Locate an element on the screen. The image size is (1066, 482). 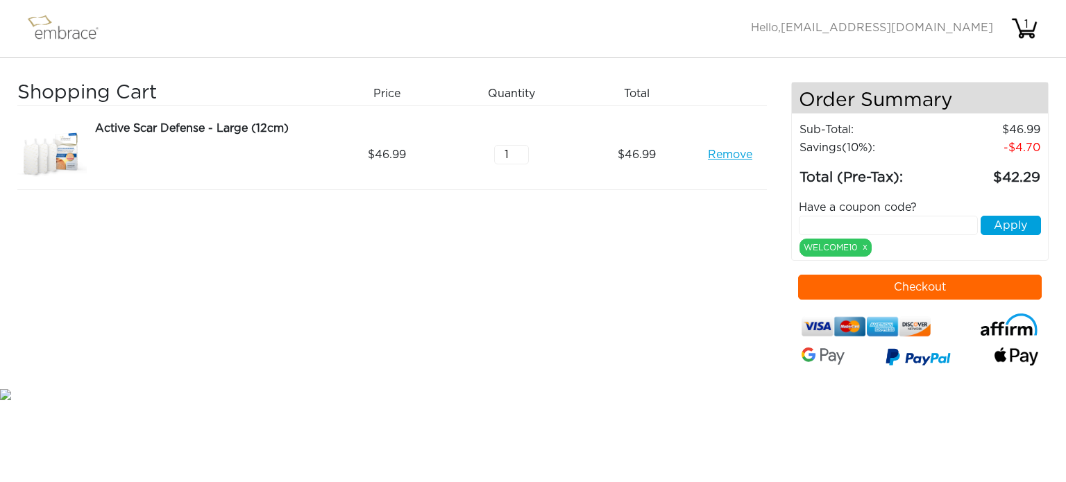
h4: Order Summary is located at coordinates (920, 98).